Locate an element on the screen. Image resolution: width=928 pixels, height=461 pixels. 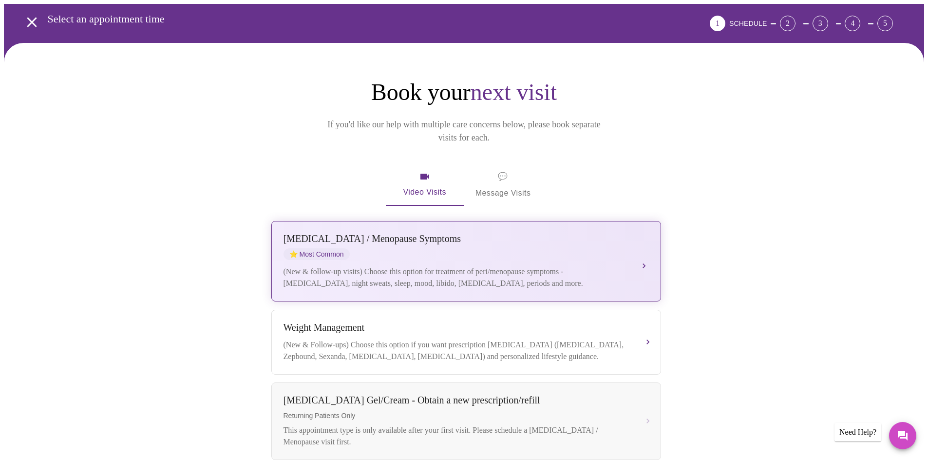
div: 4 is located at coordinates (853, 23).